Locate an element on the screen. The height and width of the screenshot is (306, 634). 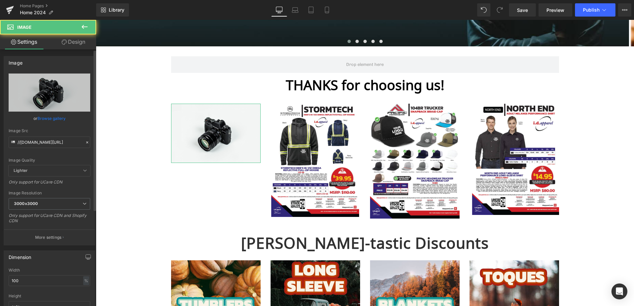
button: More settings is located at coordinates (49, 237).